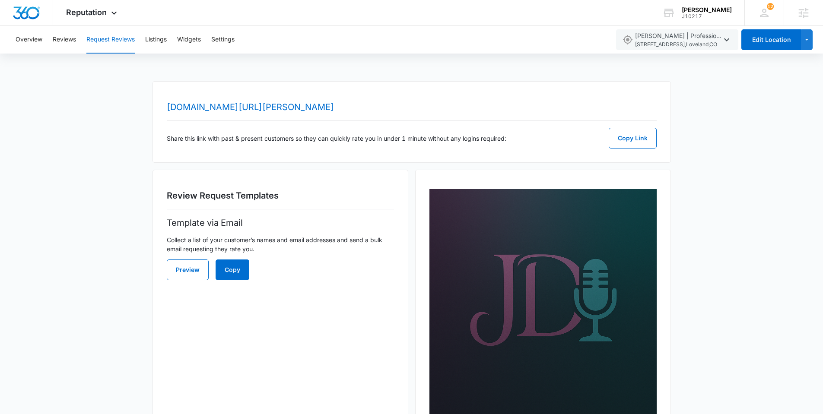 The image size is (823, 414). I want to click on button: Copy Link, so click(632, 138).